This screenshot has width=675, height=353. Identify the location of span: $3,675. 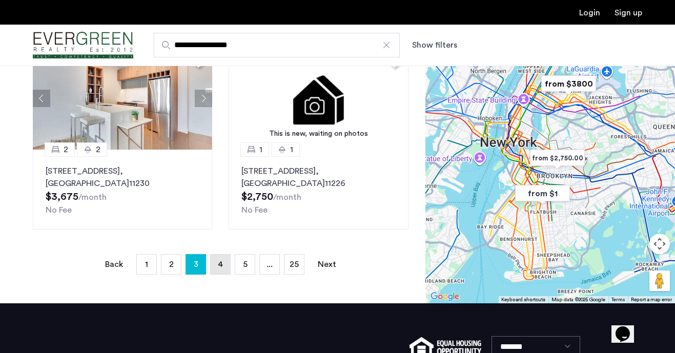
(62, 197).